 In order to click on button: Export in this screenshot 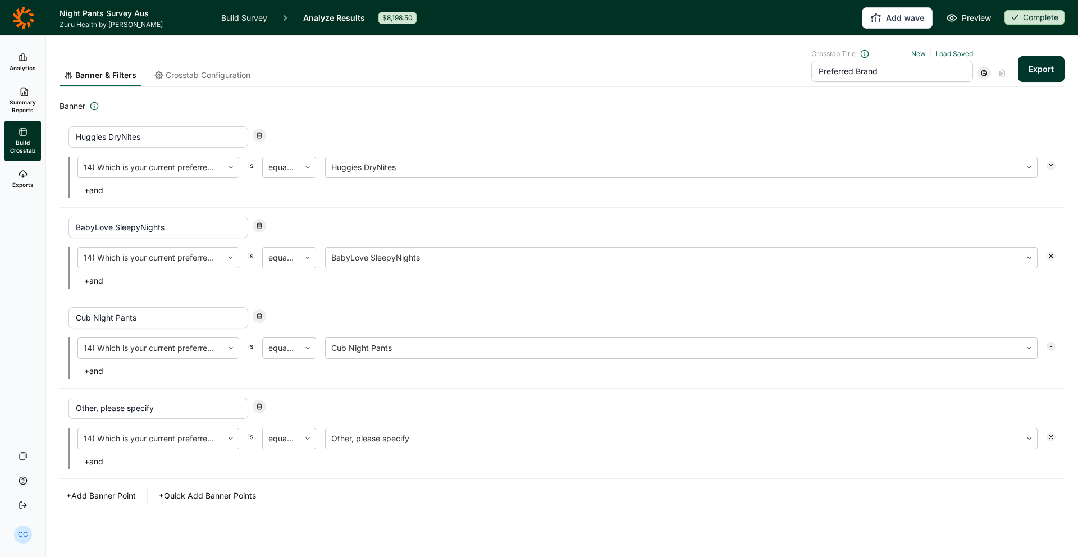, I will do `click(1041, 69)`.